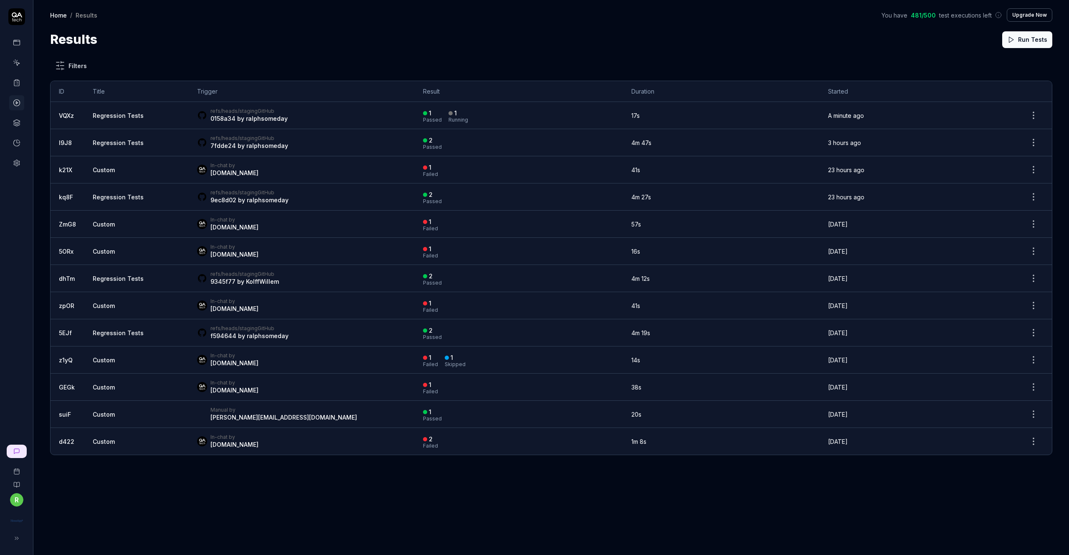  I want to click on time: 23 hours ago, so click(846, 170).